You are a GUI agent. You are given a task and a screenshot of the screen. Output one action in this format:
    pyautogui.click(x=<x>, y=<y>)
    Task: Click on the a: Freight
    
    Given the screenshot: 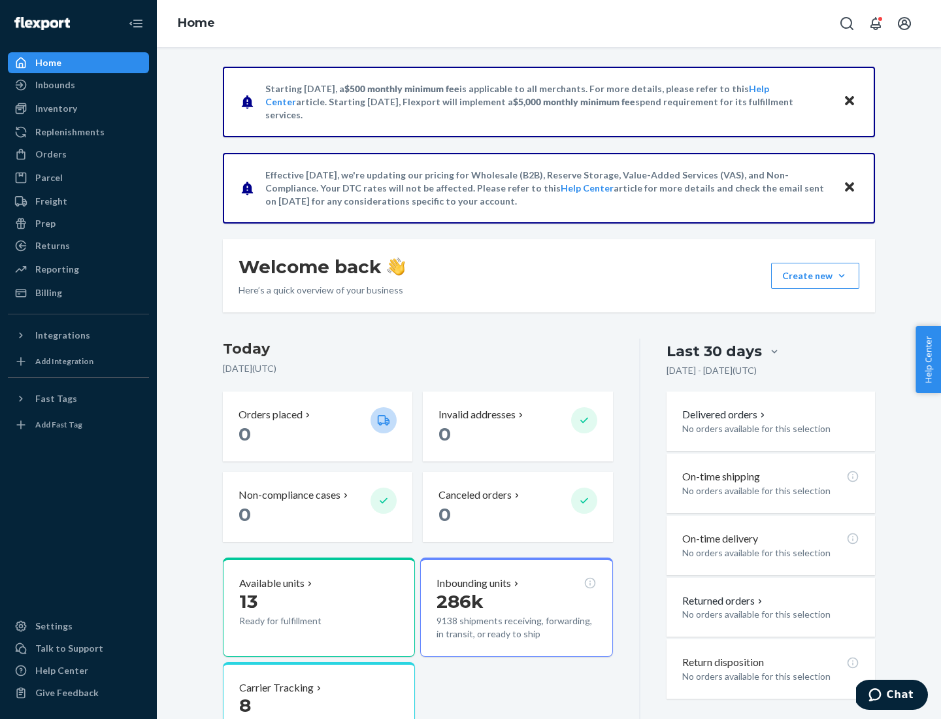 What is the action you would take?
    pyautogui.click(x=78, y=201)
    